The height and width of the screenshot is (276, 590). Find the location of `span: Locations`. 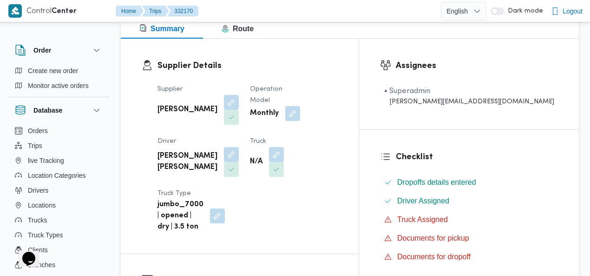

span: Locations is located at coordinates (42, 205).